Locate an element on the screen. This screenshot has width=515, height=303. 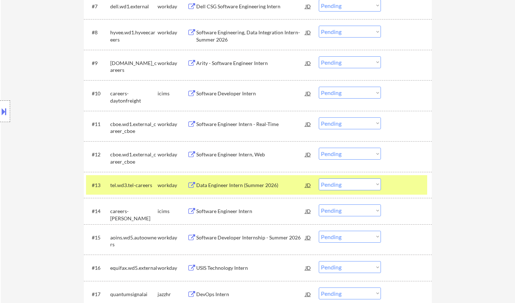
div: Software Engineer Intern - Real-Time is located at coordinates (251, 124).